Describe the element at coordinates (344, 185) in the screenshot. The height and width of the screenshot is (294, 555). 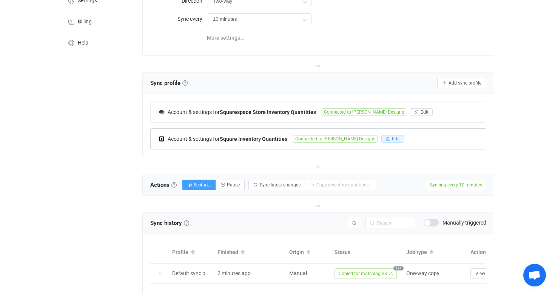
I see `span: Copy inventory quantities…` at that location.